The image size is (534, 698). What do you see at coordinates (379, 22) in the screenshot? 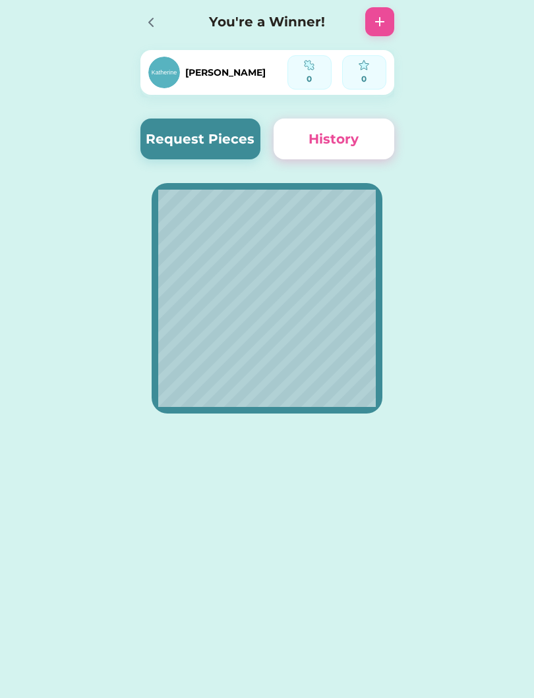
I see `img: add%201.svg` at bounding box center [379, 22].